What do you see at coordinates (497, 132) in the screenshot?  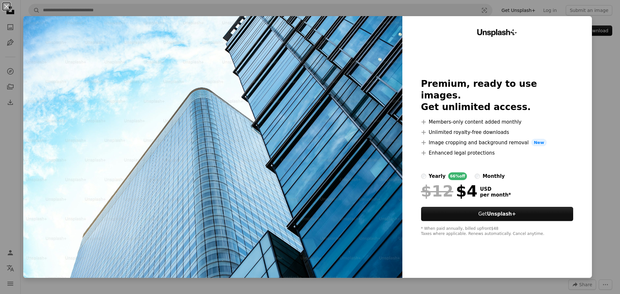 I see `li: Unlimited royalty-free downloads` at bounding box center [497, 132].